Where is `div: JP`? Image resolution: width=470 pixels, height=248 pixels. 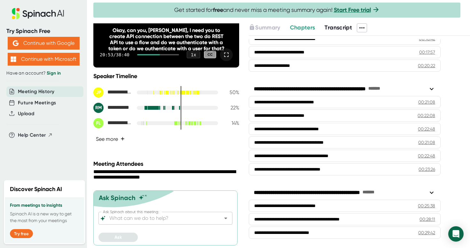 div: JP is located at coordinates (99, 92).